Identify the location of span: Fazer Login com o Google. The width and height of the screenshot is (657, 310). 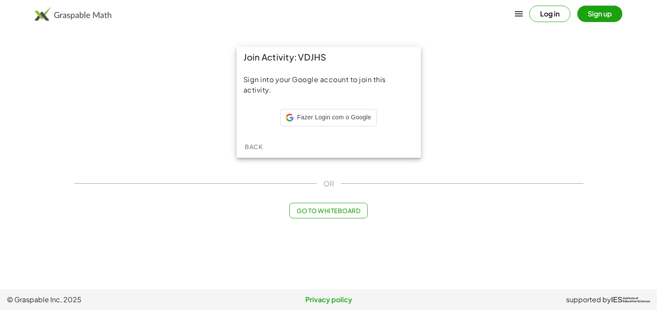
(334, 118).